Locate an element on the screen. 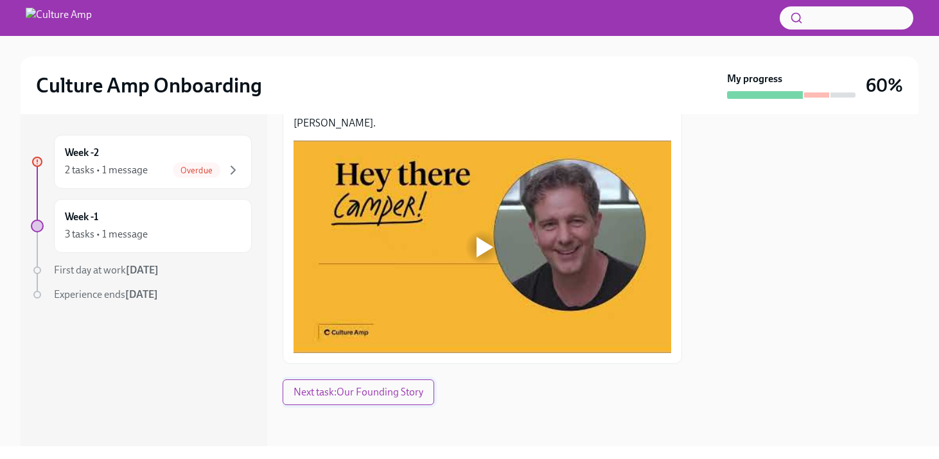 This screenshot has height=459, width=939. span: Experience ends is located at coordinates (106, 294).